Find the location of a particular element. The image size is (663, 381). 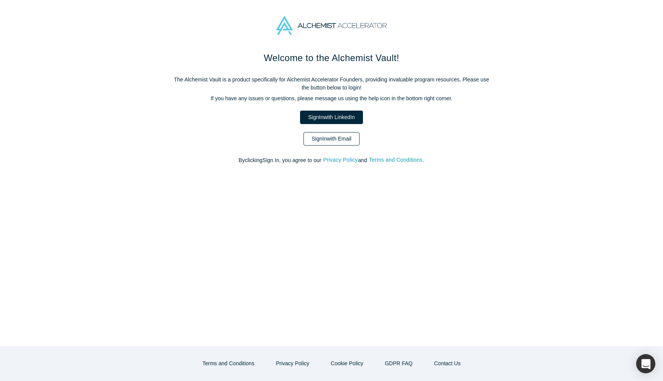

a: GDPR FAQ is located at coordinates (399, 363).